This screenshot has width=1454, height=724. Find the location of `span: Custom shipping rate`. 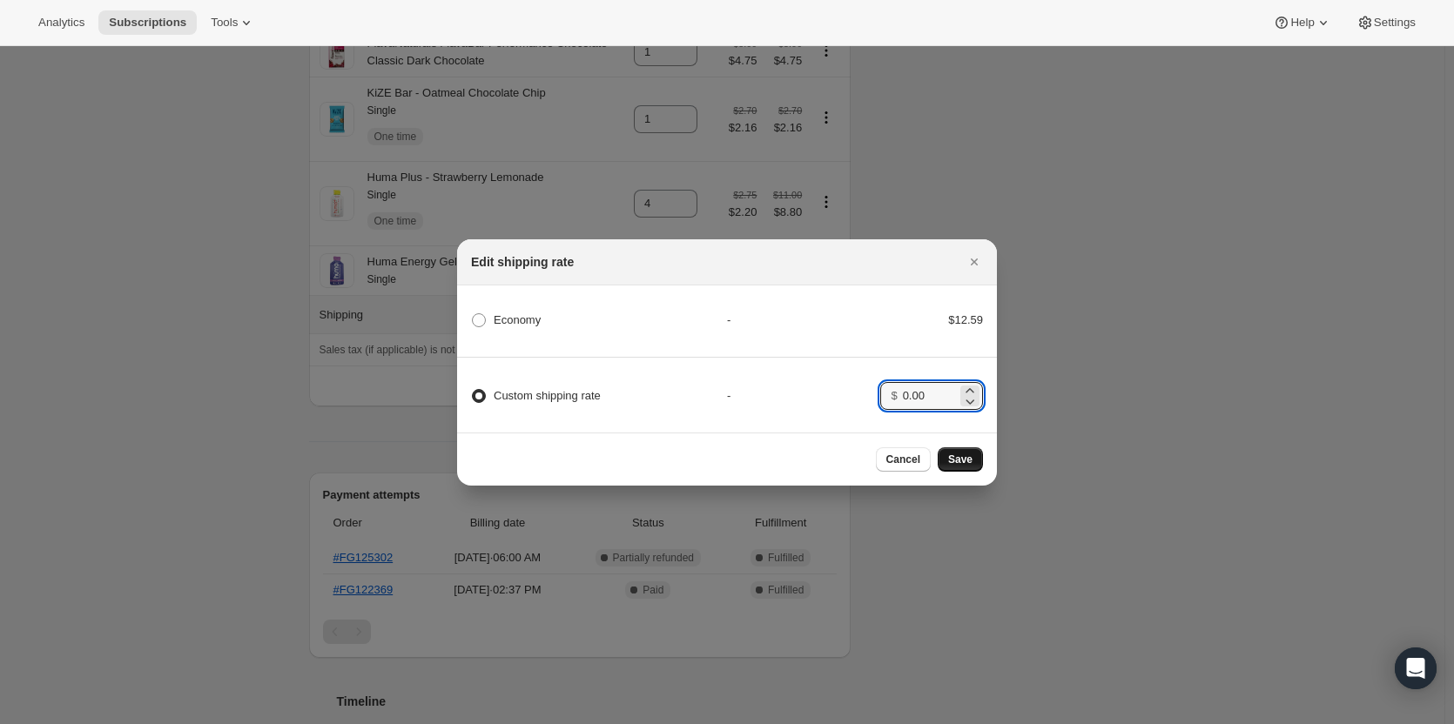

span: Custom shipping rate is located at coordinates (547, 395).